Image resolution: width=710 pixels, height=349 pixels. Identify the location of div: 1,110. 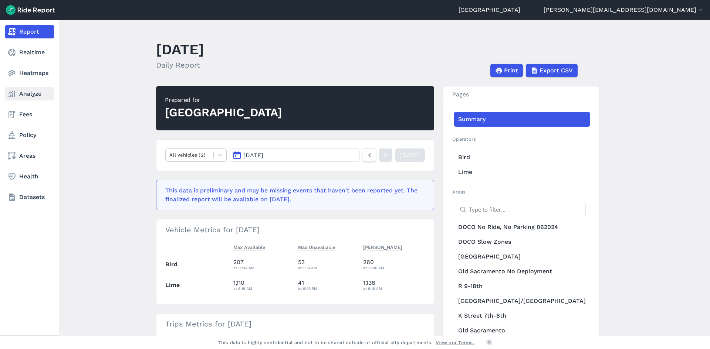
(263, 285).